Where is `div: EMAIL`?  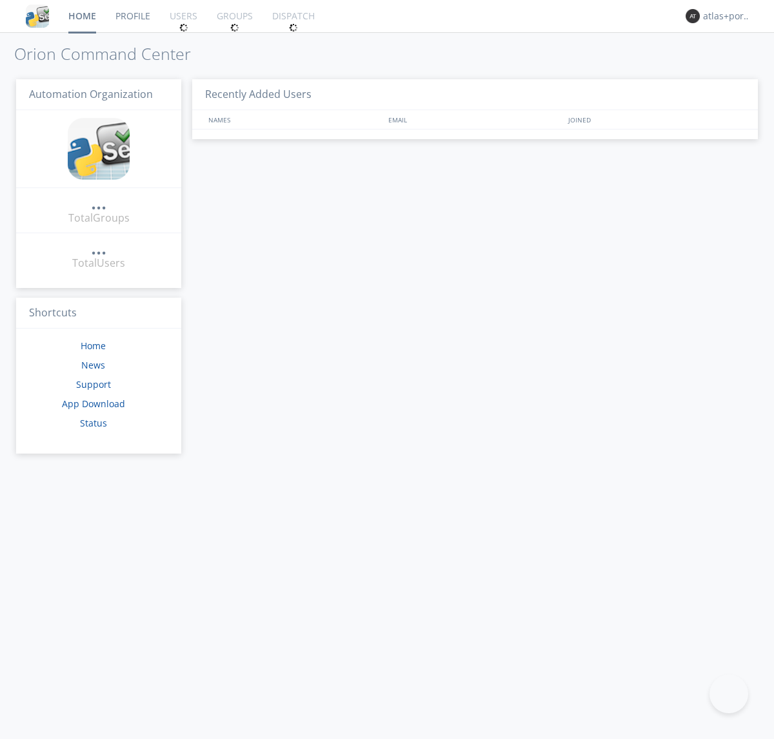 div: EMAIL is located at coordinates (474, 119).